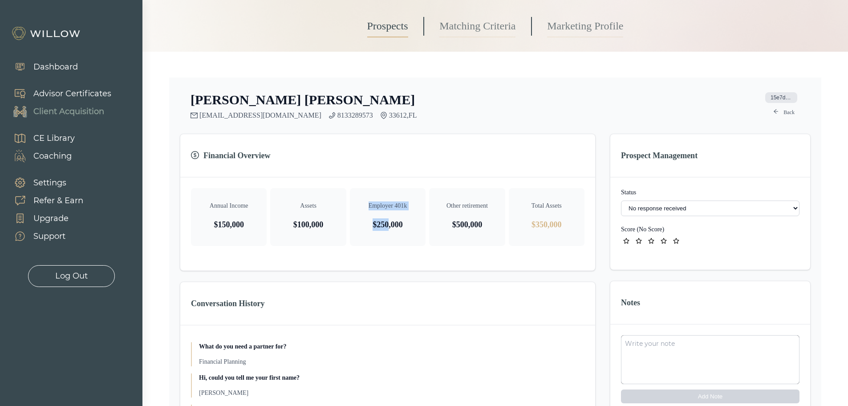 Image resolution: width=848 pixels, height=406 pixels. What do you see at coordinates (58, 94) in the screenshot?
I see `a: Advisor Certificates` at bounding box center [58, 94].